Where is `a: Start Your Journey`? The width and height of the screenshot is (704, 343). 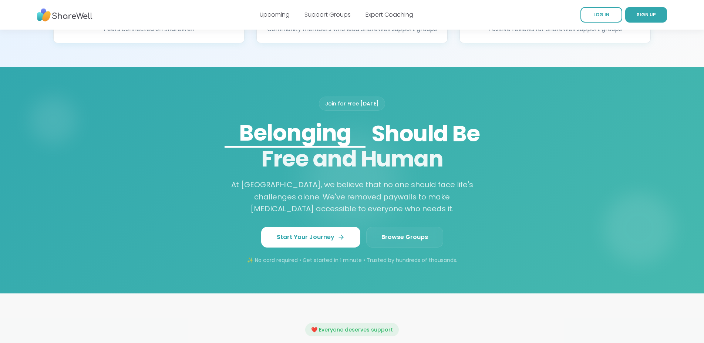
a: Start Your Journey is located at coordinates (311, 237).